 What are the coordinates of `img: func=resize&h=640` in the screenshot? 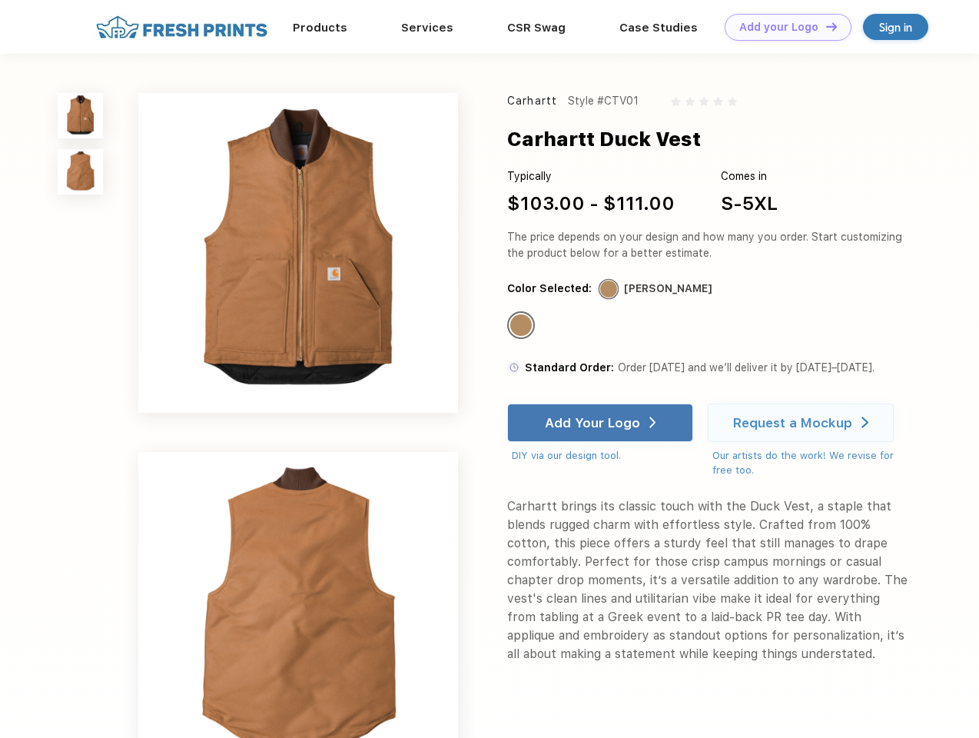 It's located at (298, 253).